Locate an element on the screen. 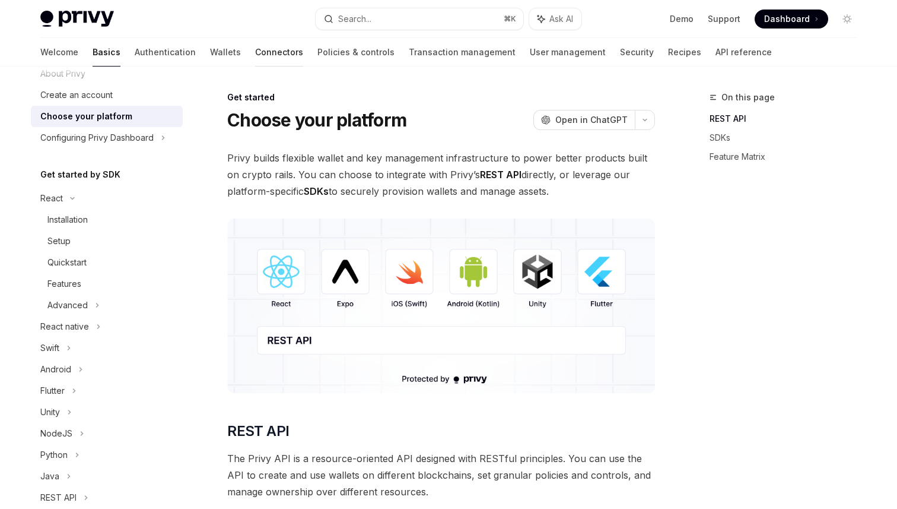  div: Configuring Privy Dashboard is located at coordinates (97, 138).